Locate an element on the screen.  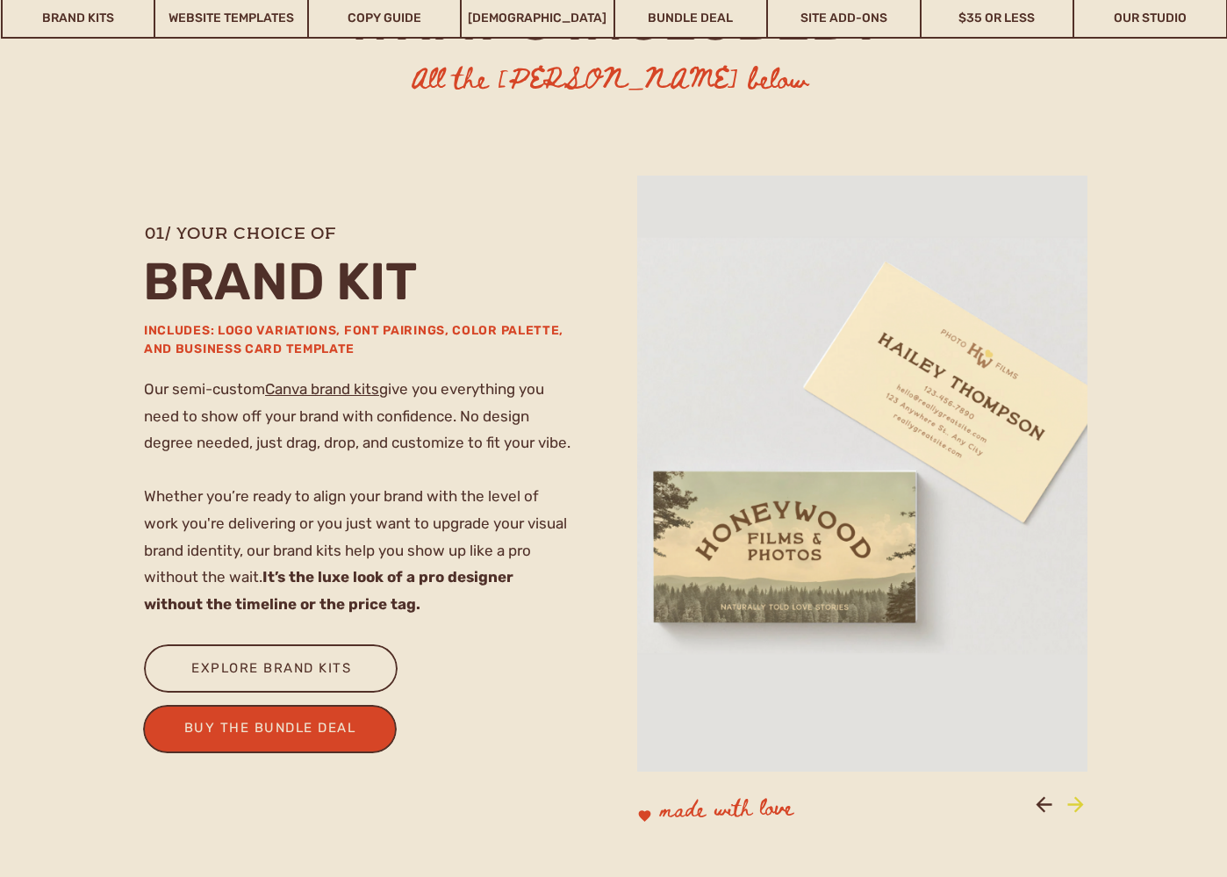
a: Canva brand kits is located at coordinates (322, 389).